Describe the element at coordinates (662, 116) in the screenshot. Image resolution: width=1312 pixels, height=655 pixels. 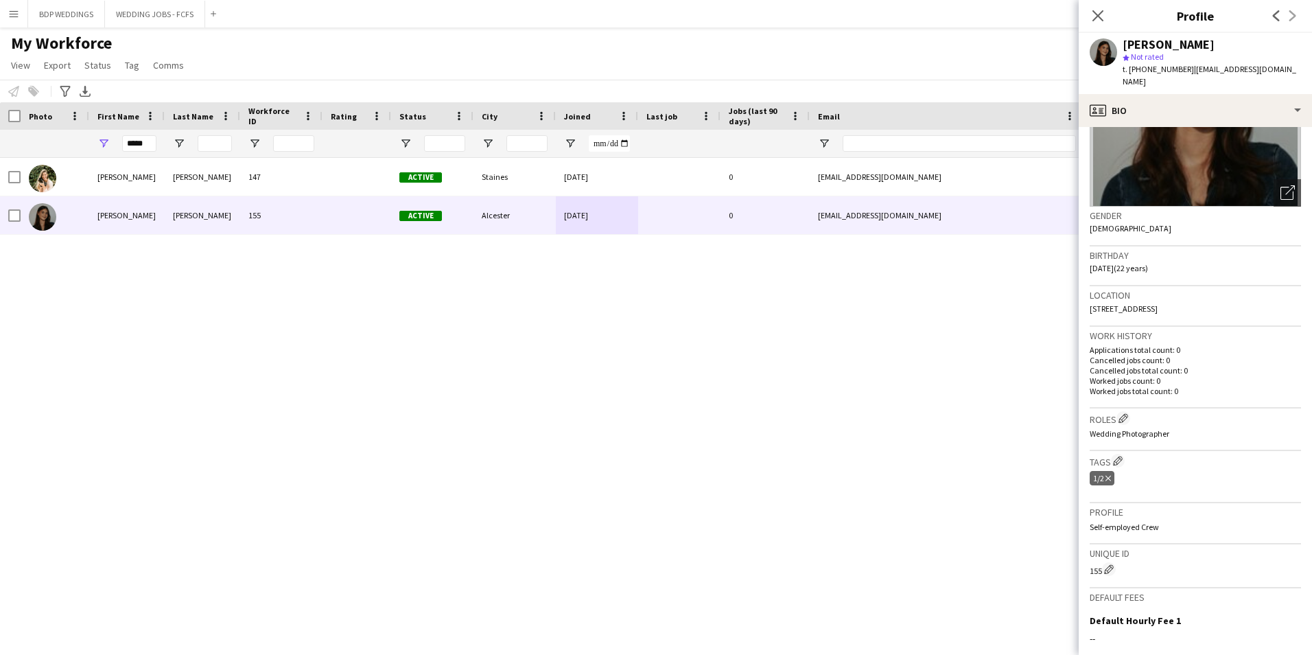
I see `span: Last job` at that location.